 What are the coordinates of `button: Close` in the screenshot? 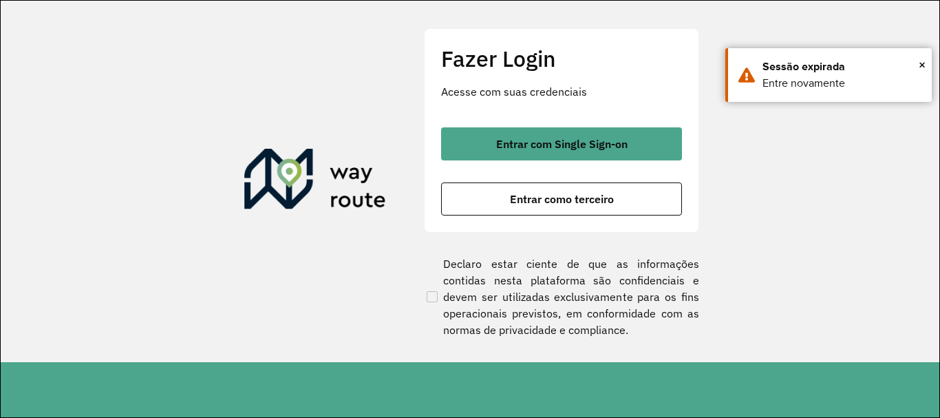 It's located at (922, 65).